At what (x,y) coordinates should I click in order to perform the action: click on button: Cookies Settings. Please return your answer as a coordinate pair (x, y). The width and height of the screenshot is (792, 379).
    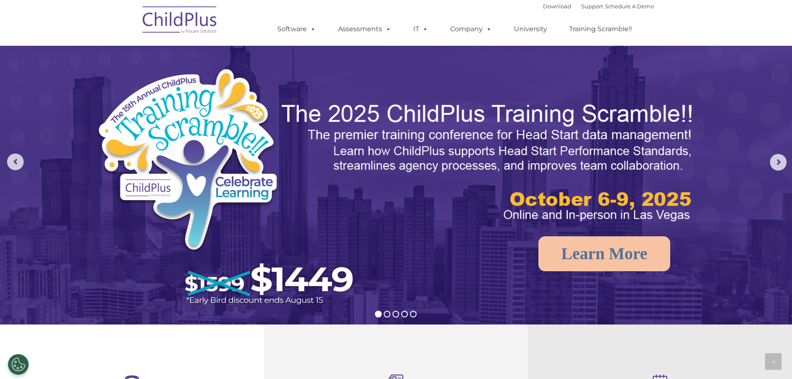
    Looking at the image, I should click on (18, 364).